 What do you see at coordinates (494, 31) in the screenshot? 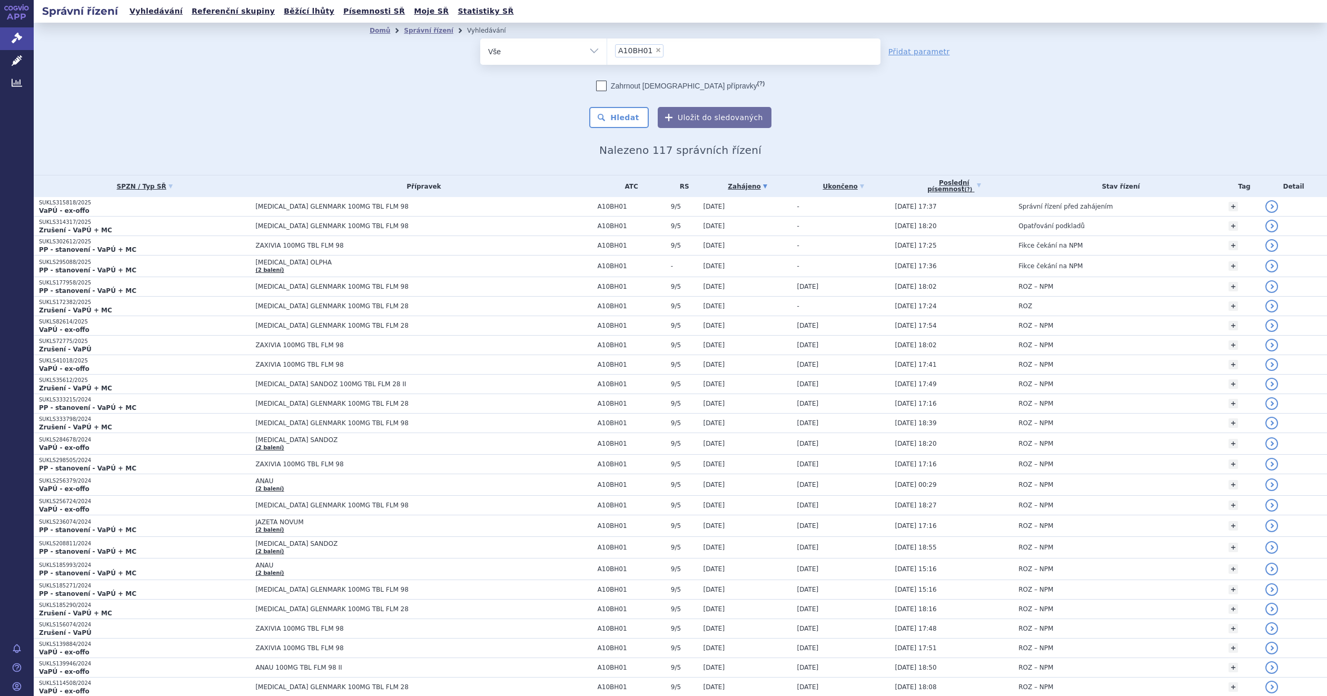
I see `li: Vyhledávání` at bounding box center [494, 31].